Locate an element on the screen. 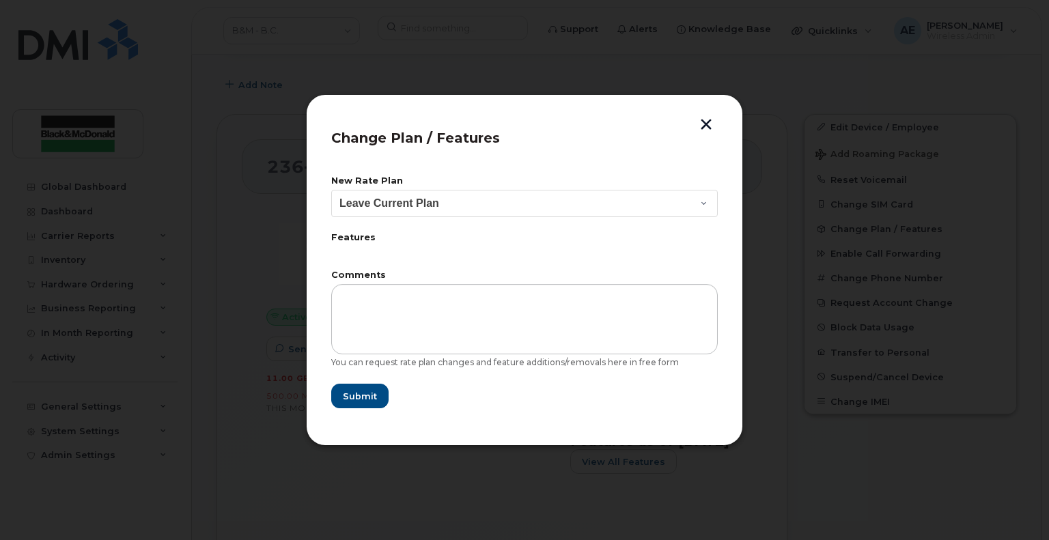 Image resolution: width=1049 pixels, height=540 pixels. label: Features is located at coordinates (525, 238).